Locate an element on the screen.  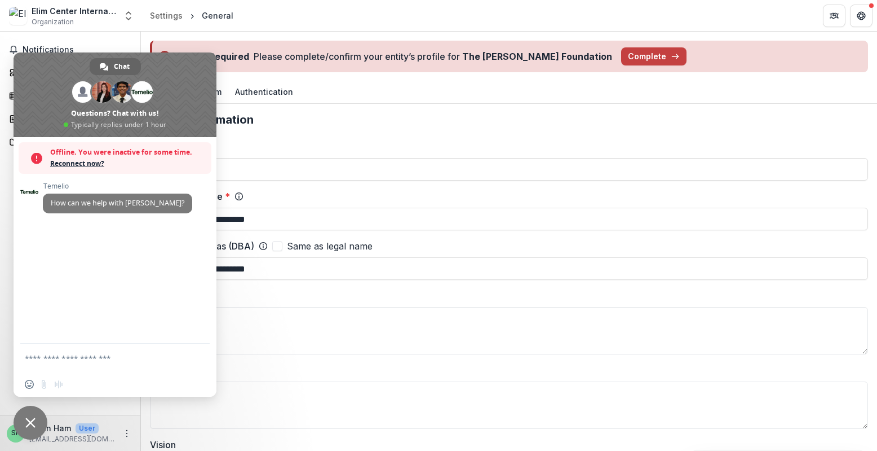
span: Chat is located at coordinates (122, 67).